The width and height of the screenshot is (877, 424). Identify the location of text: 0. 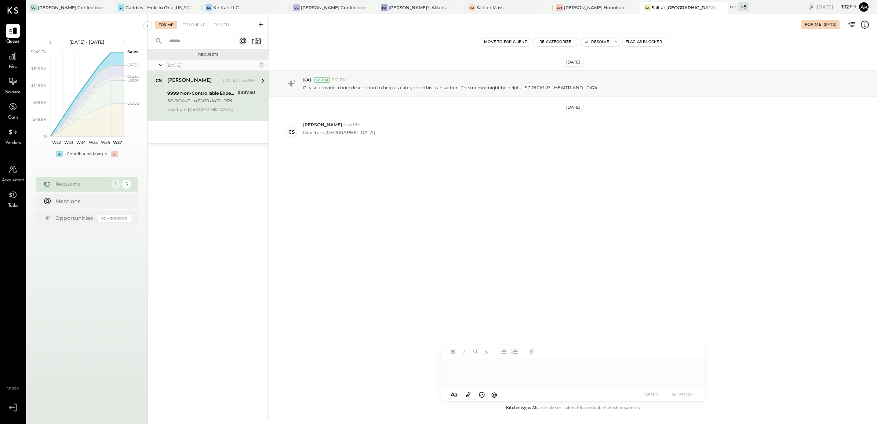
(45, 136).